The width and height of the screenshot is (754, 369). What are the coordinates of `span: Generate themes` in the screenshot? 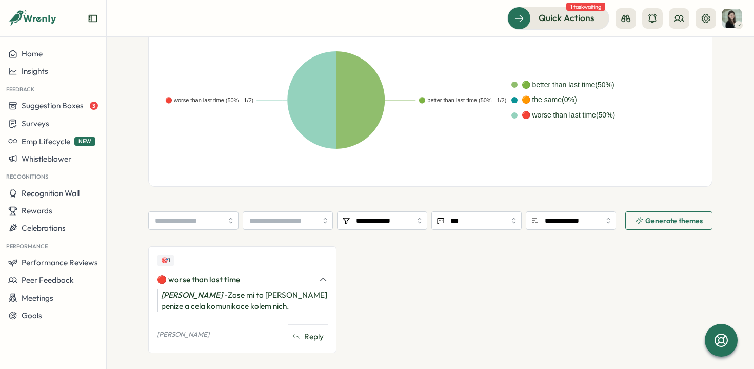 It's located at (674, 221).